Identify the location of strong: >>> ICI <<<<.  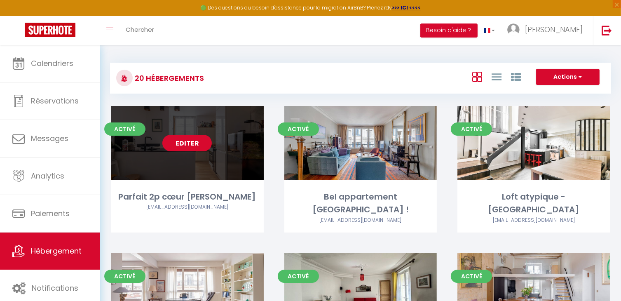
(406, 7).